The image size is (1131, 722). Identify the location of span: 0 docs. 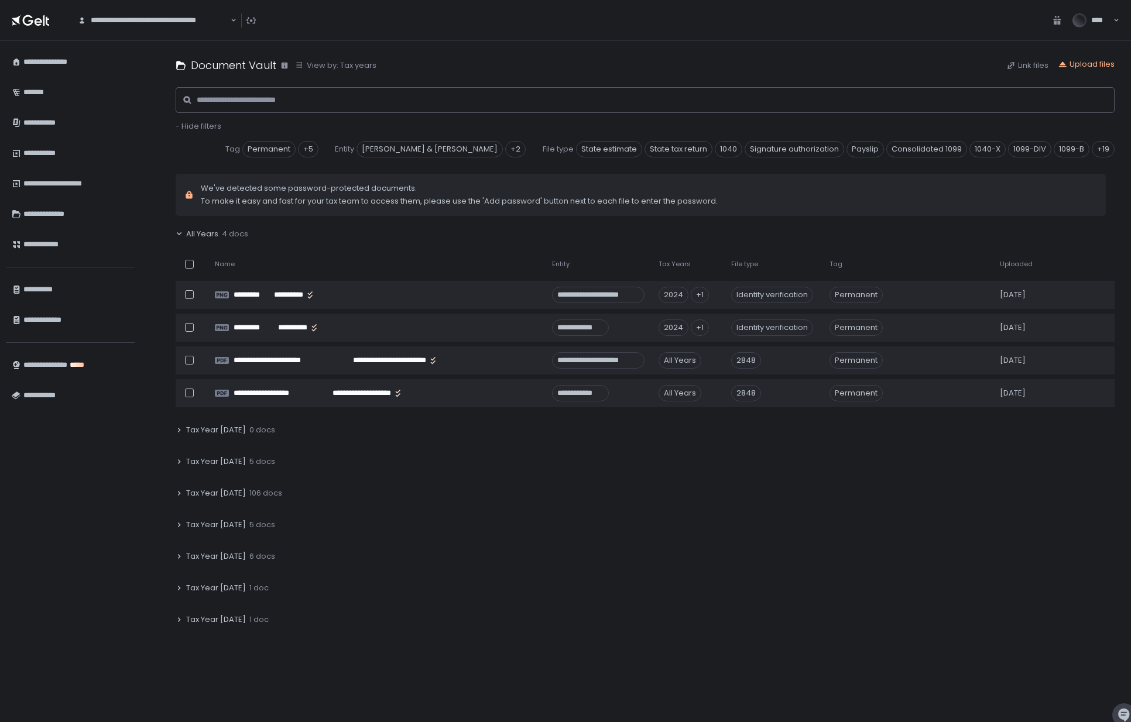
(262, 430).